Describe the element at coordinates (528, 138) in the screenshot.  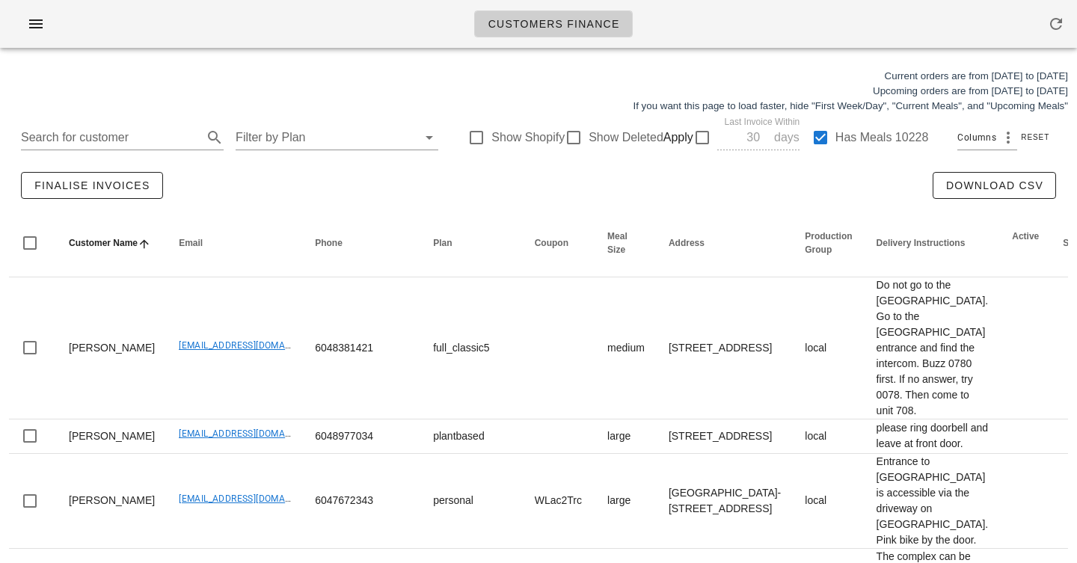
I see `label: Show Shopify` at that location.